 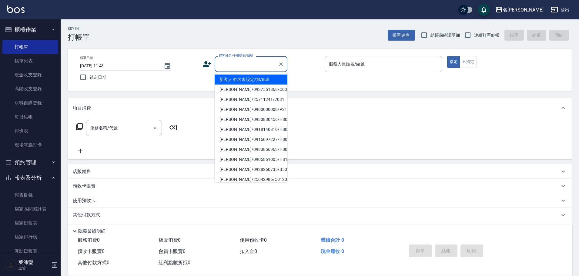 I want to click on a: 店家排行榜, so click(x=30, y=237).